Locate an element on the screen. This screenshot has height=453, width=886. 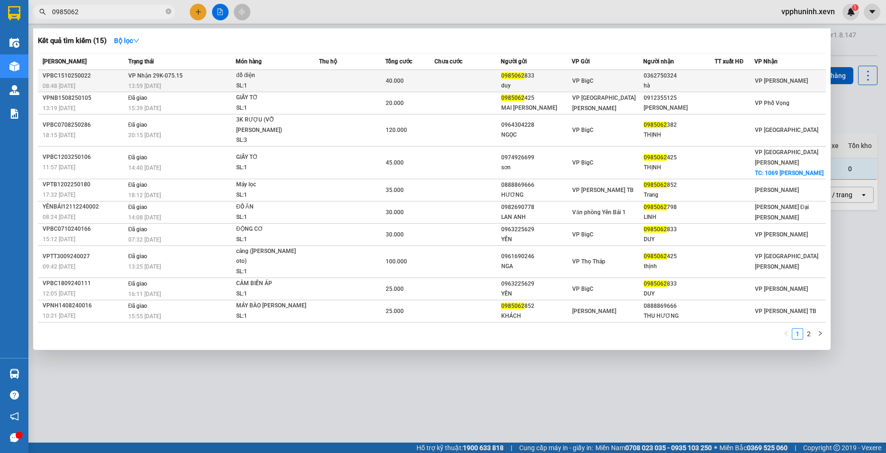
li: Hotline: 19001155 is located at coordinates (242, 41).